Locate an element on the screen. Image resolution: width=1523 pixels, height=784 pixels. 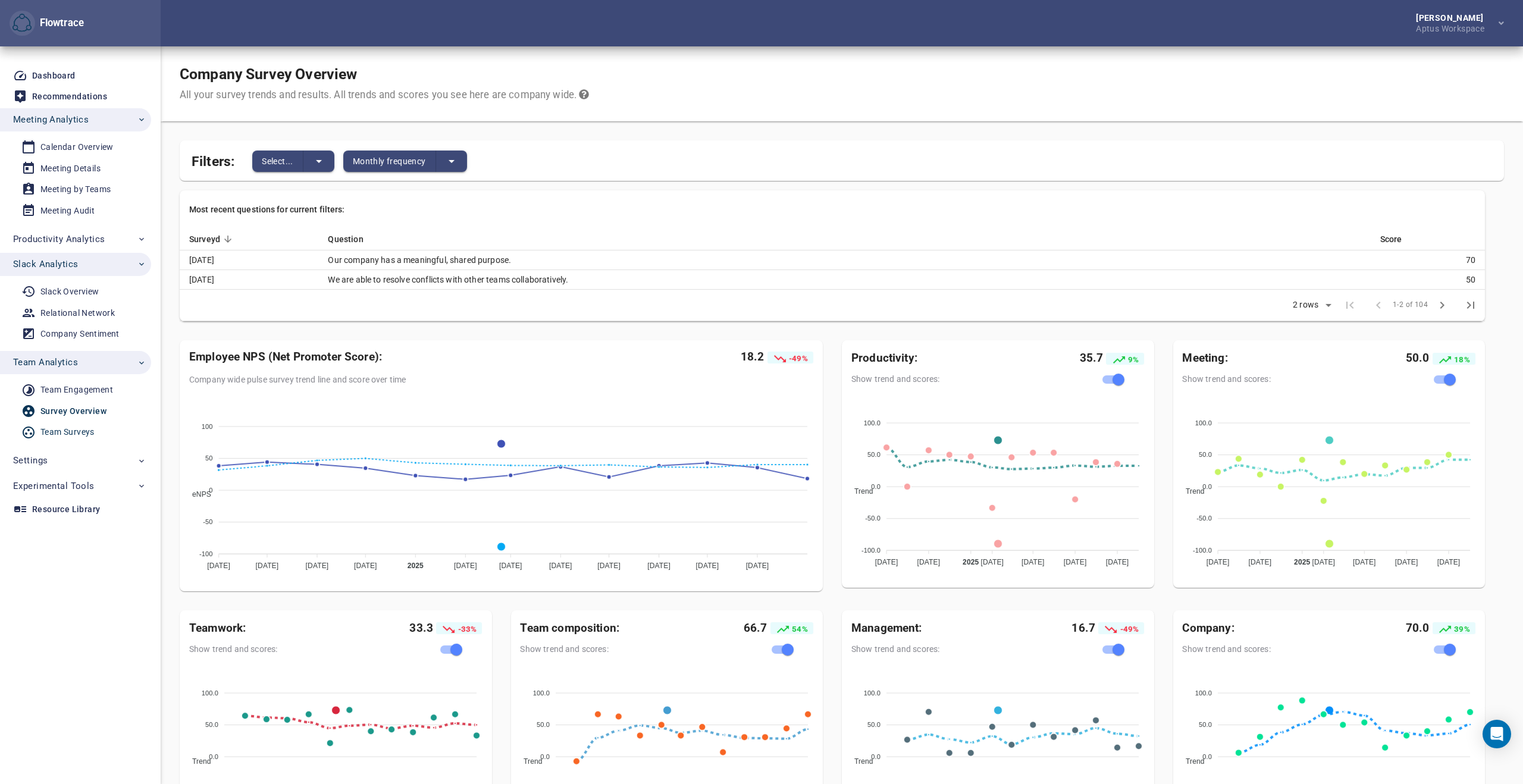
div: Meeting Audit is located at coordinates (67, 211).